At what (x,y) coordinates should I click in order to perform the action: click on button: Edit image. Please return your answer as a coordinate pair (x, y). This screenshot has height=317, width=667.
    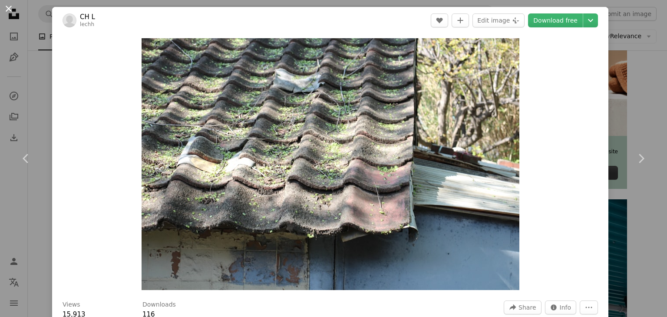
    Looking at the image, I should click on (498, 20).